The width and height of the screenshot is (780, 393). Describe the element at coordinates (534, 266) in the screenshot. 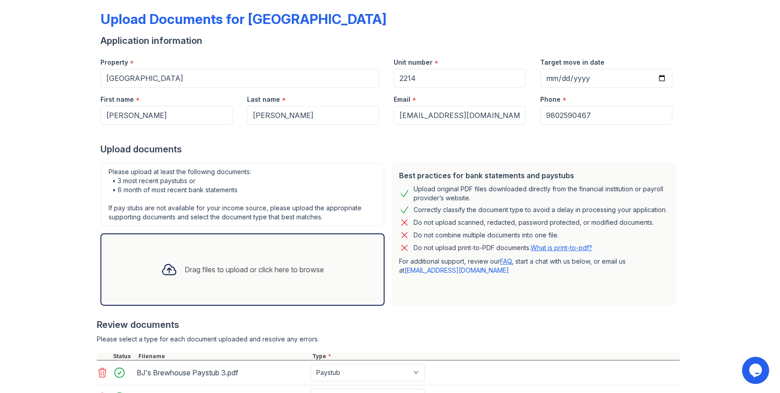

I see `p: For additional support, review our , start a chat with us below, or email us at` at that location.